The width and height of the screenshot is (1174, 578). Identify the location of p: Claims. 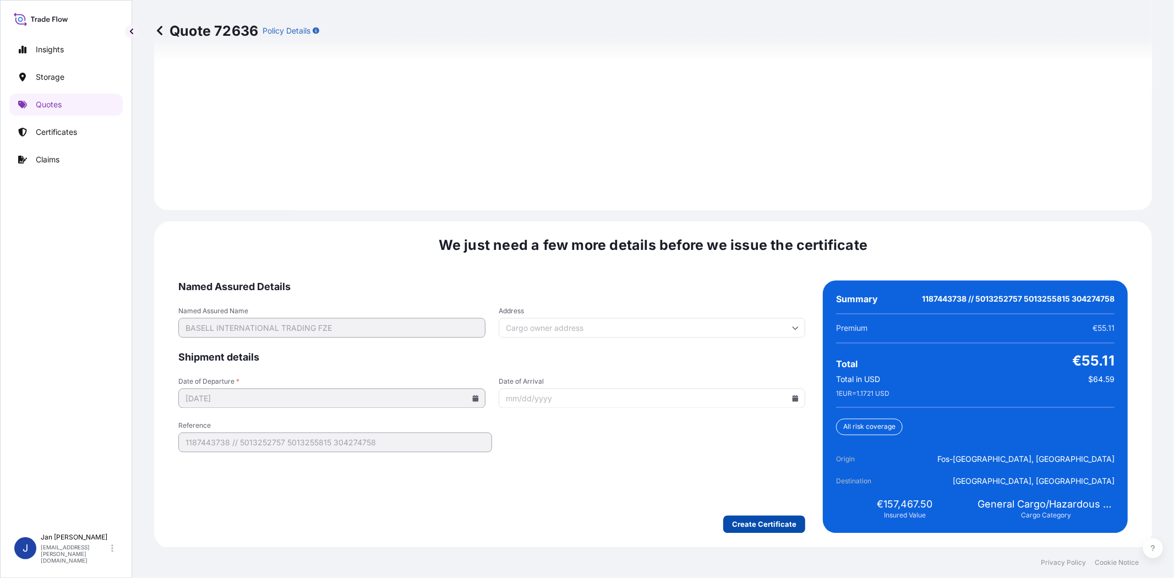
(47, 160).